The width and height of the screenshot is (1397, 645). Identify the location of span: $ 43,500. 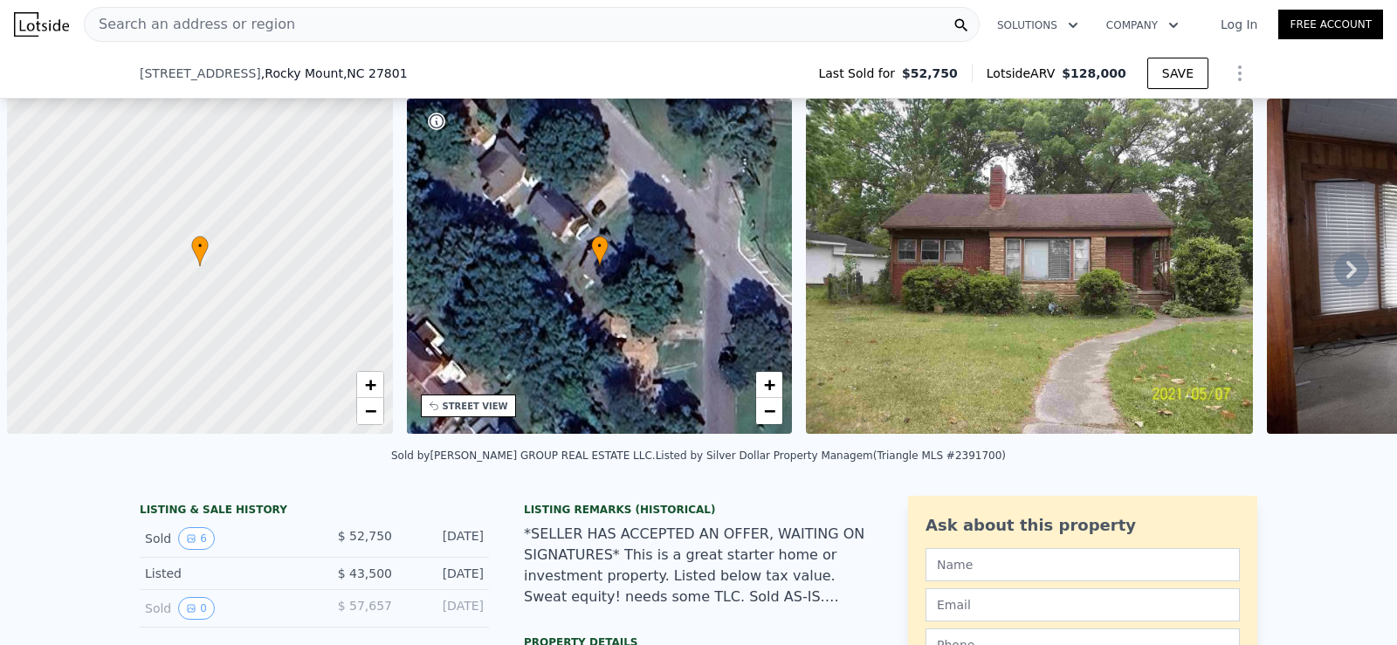
(365, 574).